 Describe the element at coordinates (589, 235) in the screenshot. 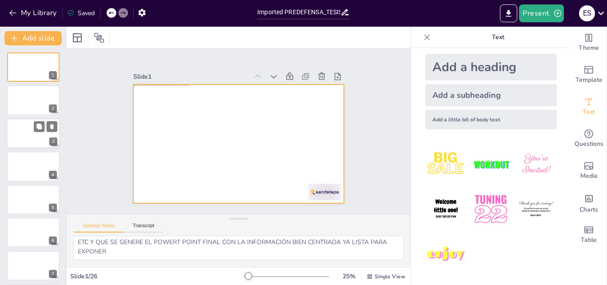

I see `div: Add a table` at that location.